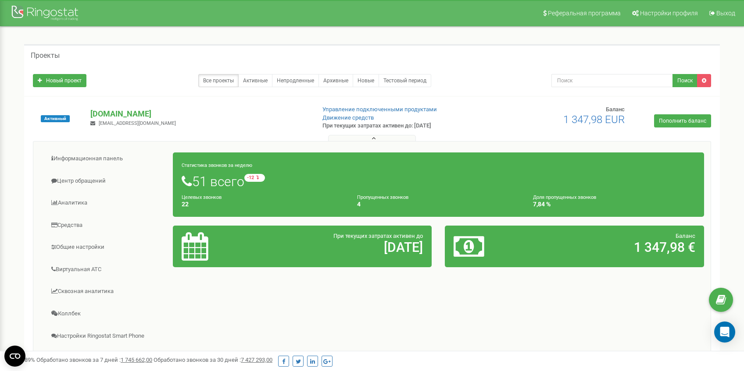 The width and height of the screenshot is (744, 371). I want to click on small: Статистика звонков за неделю, so click(217, 165).